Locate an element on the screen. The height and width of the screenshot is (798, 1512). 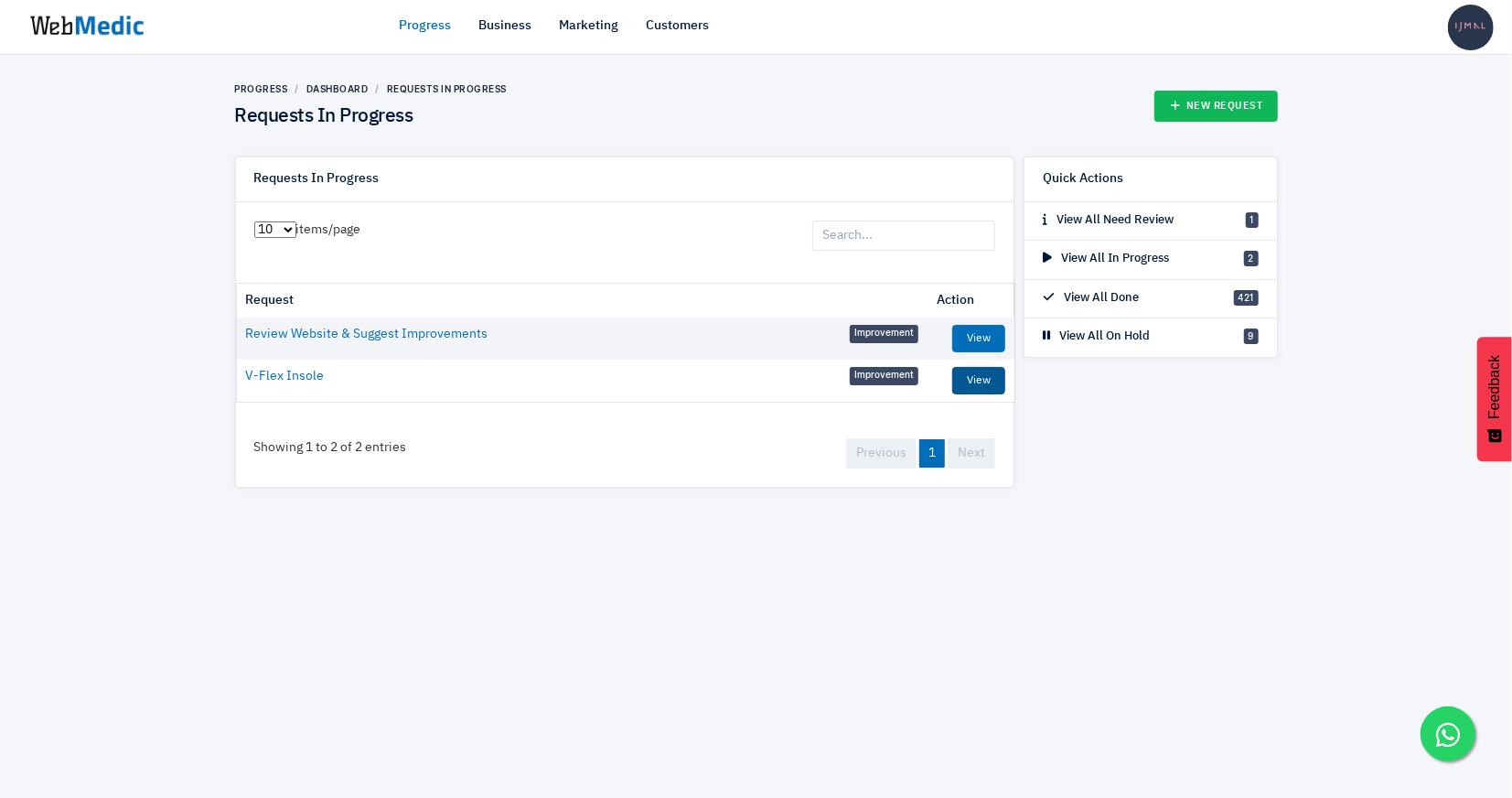
a: Previous is located at coordinates (881, 453).